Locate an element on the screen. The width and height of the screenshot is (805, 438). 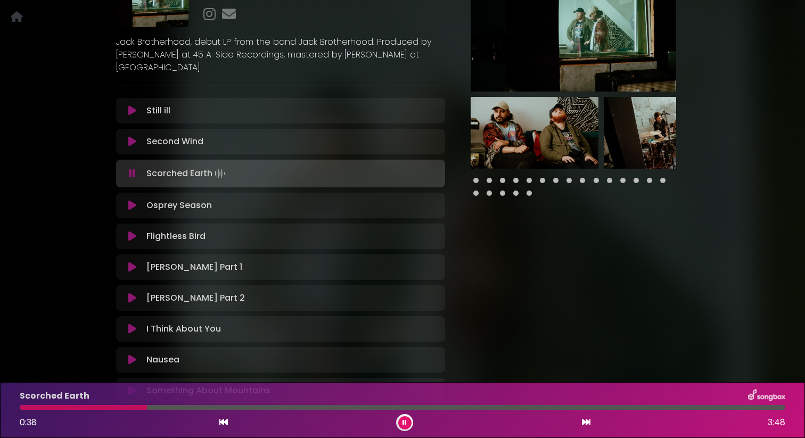
p: Osprey Season is located at coordinates (179, 206).